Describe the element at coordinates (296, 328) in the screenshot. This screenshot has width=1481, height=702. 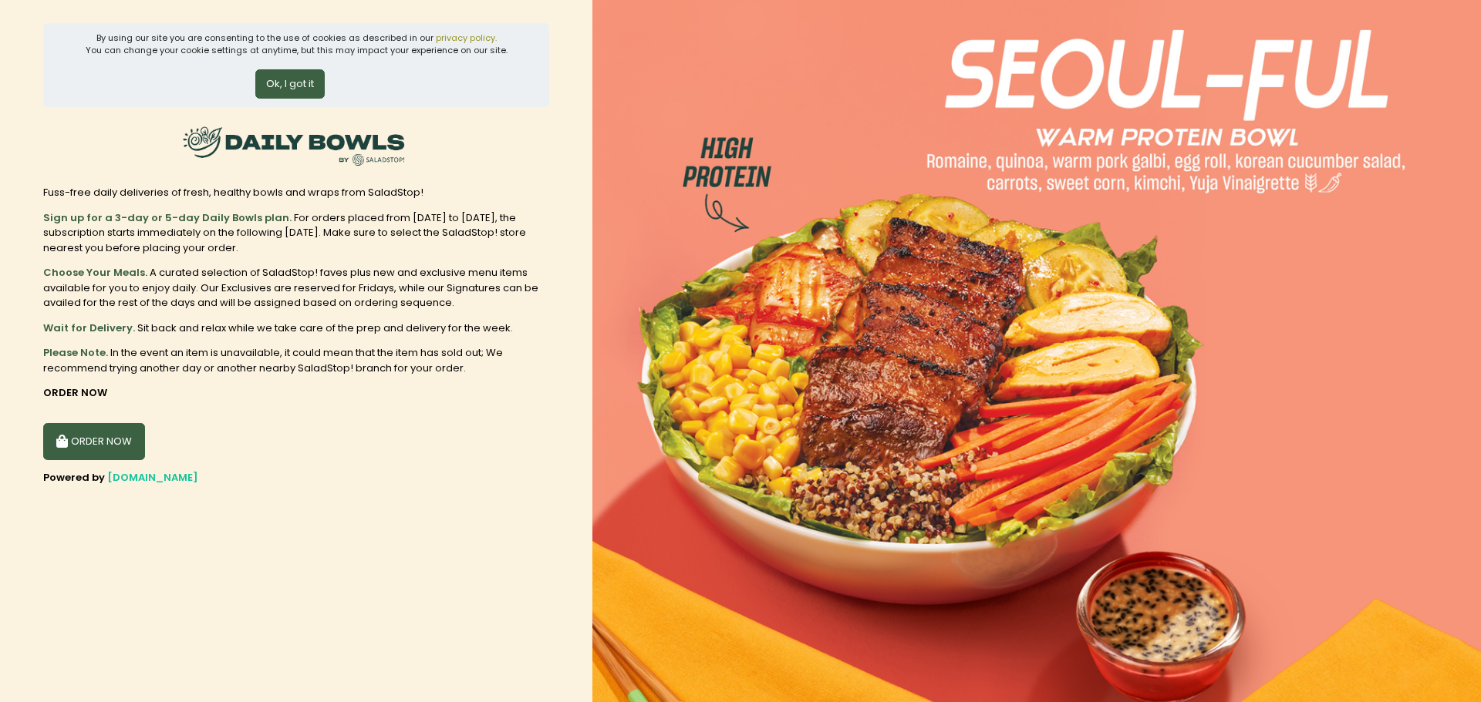
I see `div: Sit back and relax while we take care of the prep and delivery for the week.` at that location.